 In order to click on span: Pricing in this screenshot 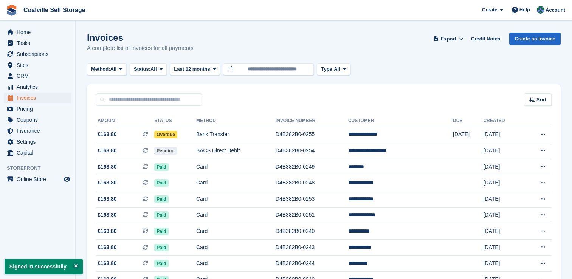, I will do `click(39, 109)`.